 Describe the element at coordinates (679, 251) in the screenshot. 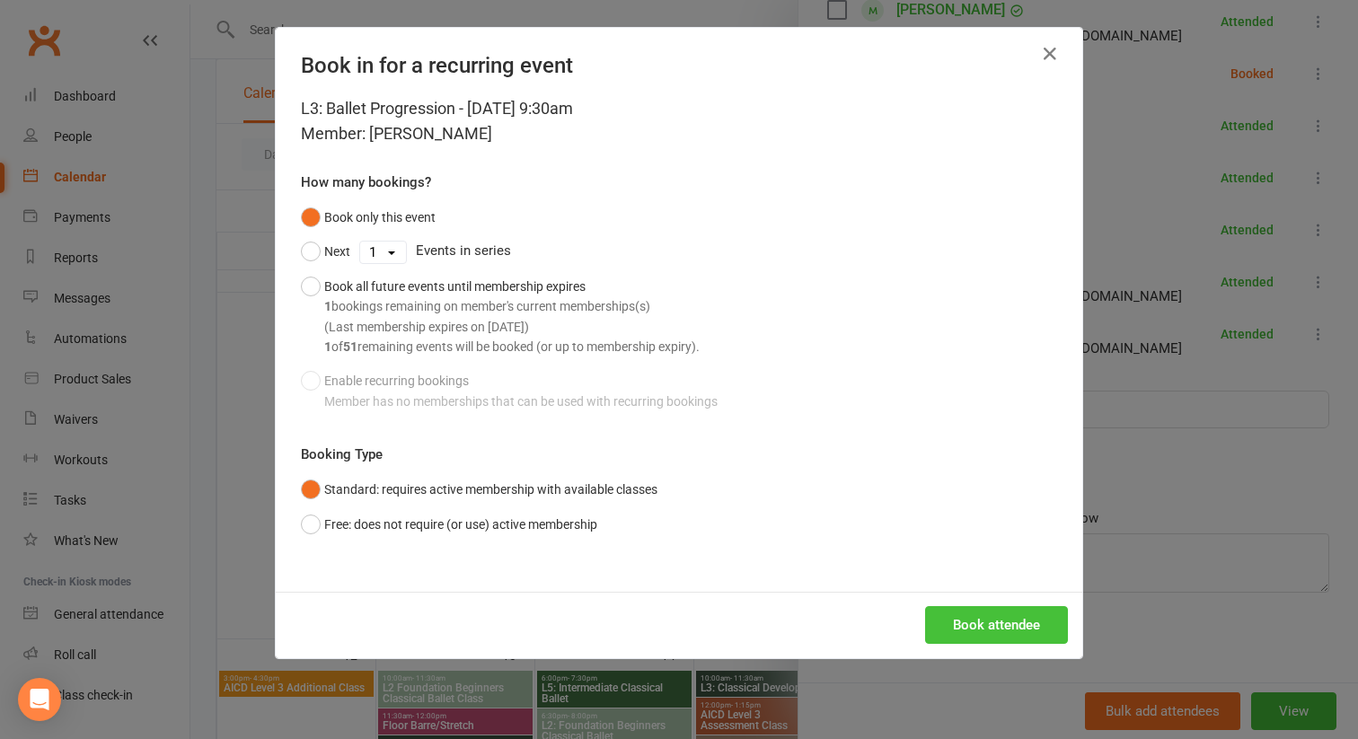

I see `div: Events in series` at that location.